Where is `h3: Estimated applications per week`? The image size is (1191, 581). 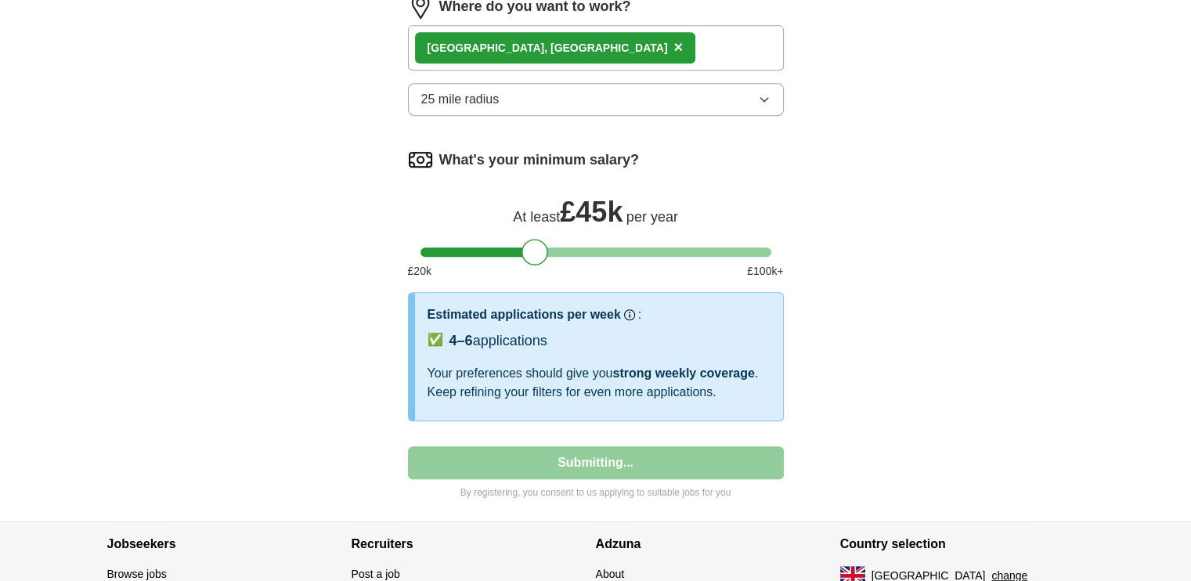
h3: Estimated applications per week is located at coordinates (524, 315).